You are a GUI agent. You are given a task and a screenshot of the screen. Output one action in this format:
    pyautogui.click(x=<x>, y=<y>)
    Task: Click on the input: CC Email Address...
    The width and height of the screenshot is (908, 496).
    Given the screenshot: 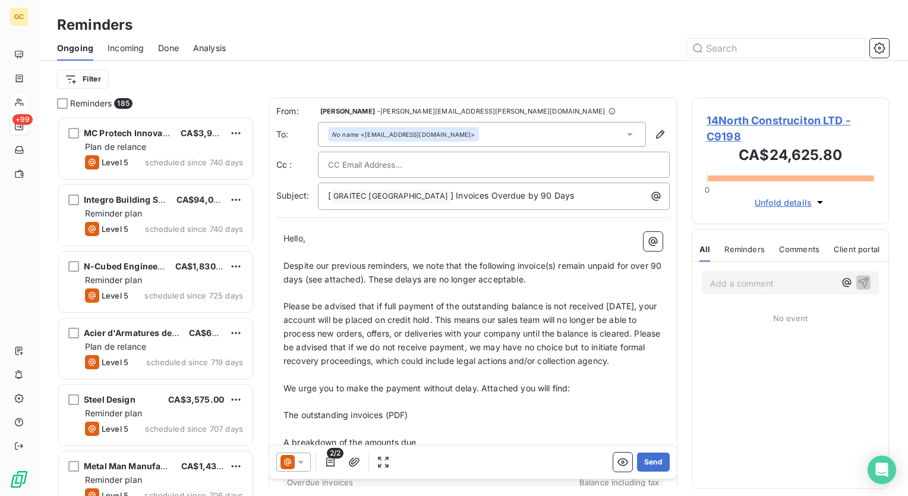 What is the action you would take?
    pyautogui.click(x=392, y=165)
    